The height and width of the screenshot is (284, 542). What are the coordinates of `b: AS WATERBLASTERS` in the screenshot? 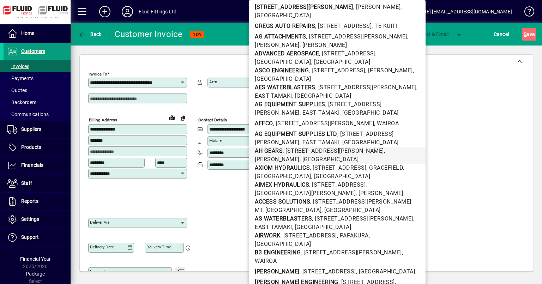 It's located at (283, 218).